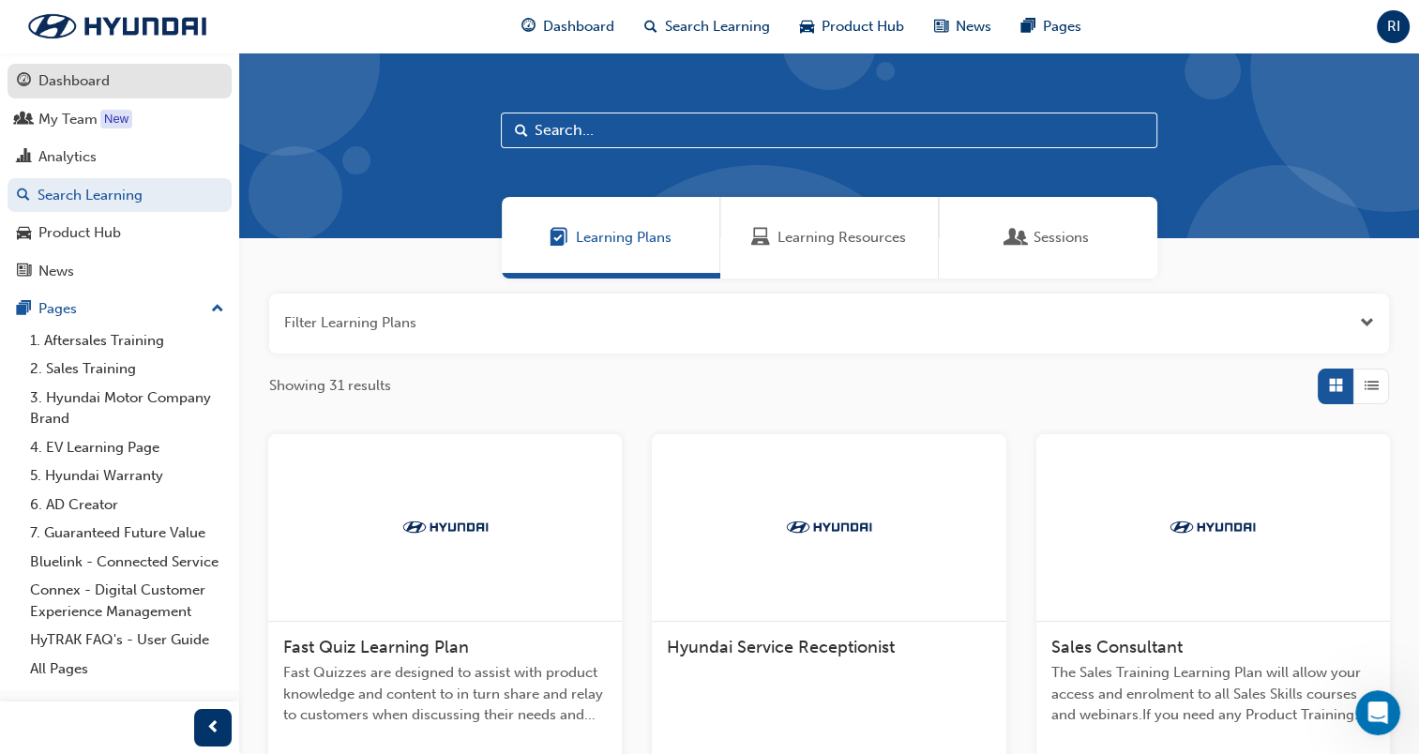 This screenshot has width=1419, height=754. Describe the element at coordinates (119, 309) in the screenshot. I see `button: Pages` at that location.